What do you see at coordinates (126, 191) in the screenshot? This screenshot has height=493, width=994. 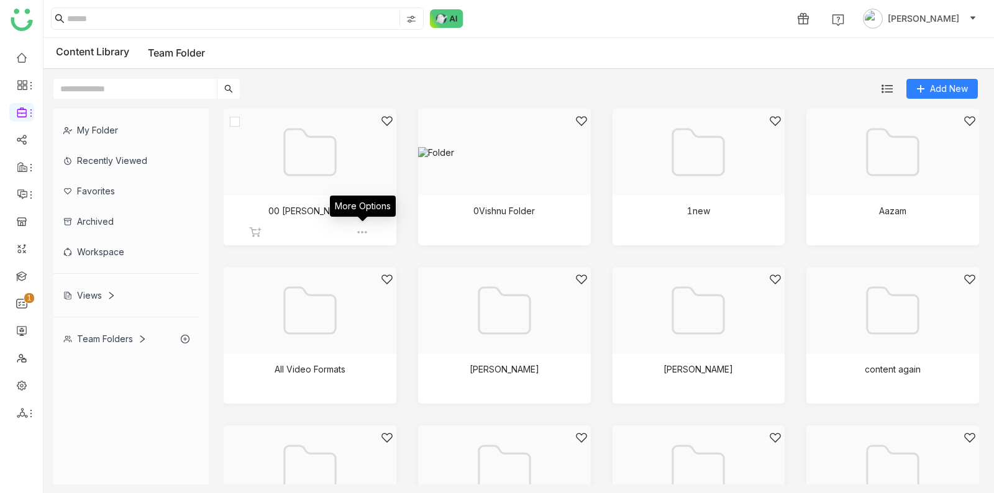 I see `div: Favorites` at bounding box center [126, 191].